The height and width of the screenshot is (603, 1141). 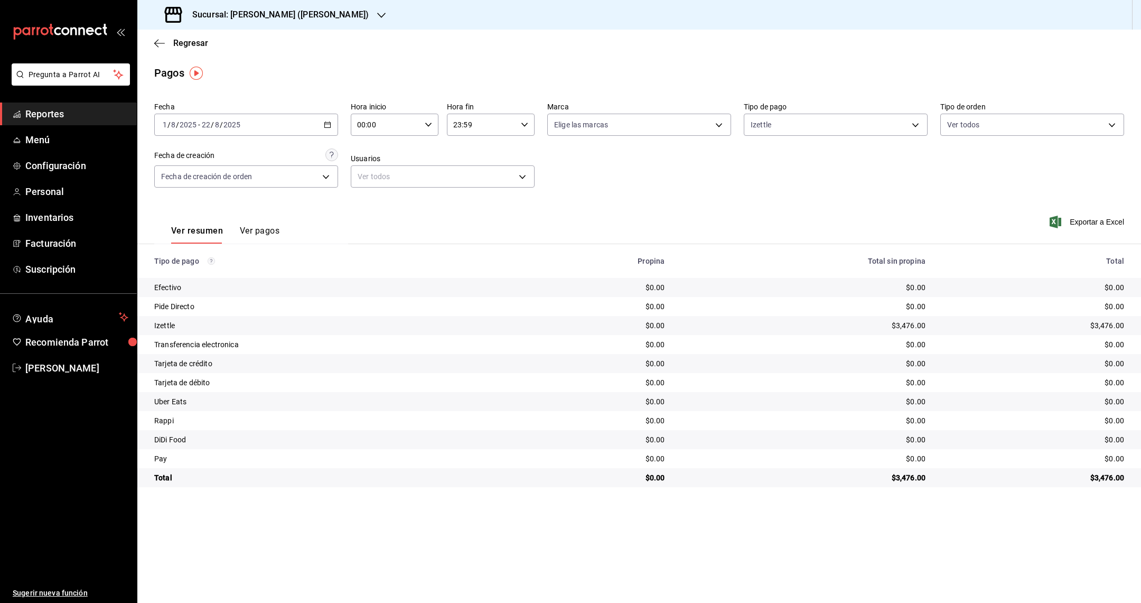 What do you see at coordinates (77, 217) in the screenshot?
I see `span: Inventarios` at bounding box center [77, 217].